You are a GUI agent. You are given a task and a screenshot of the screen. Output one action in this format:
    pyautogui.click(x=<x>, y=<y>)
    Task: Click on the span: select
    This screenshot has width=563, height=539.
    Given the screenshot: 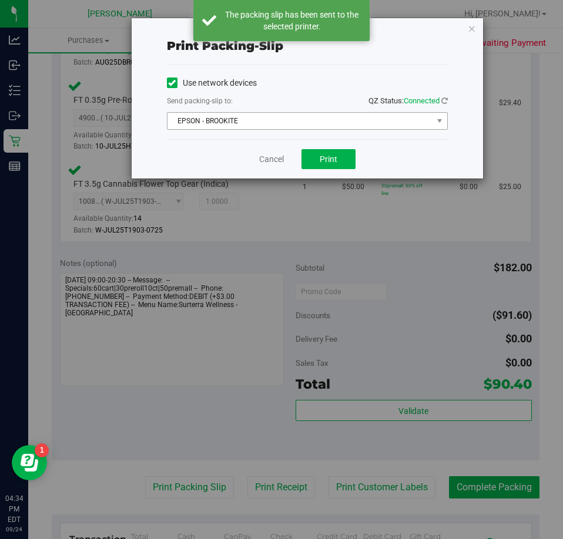 What is the action you would take?
    pyautogui.click(x=439, y=121)
    